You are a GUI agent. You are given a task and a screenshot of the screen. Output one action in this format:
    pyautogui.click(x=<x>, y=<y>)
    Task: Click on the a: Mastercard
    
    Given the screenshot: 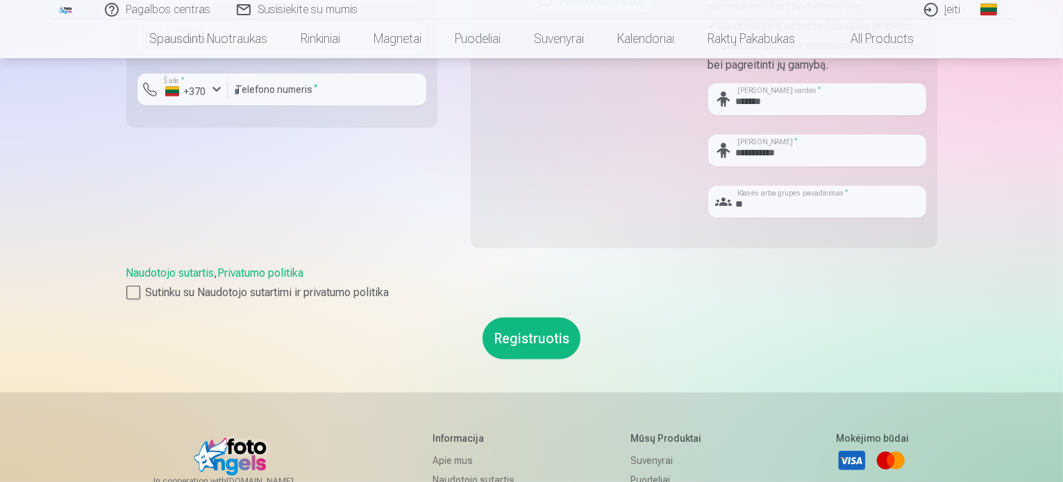 What is the action you would take?
    pyautogui.click(x=890, y=461)
    